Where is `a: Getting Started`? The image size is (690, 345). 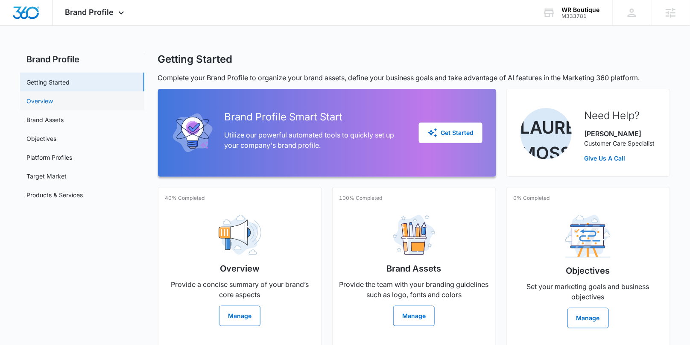 a: Getting Started is located at coordinates (48, 82).